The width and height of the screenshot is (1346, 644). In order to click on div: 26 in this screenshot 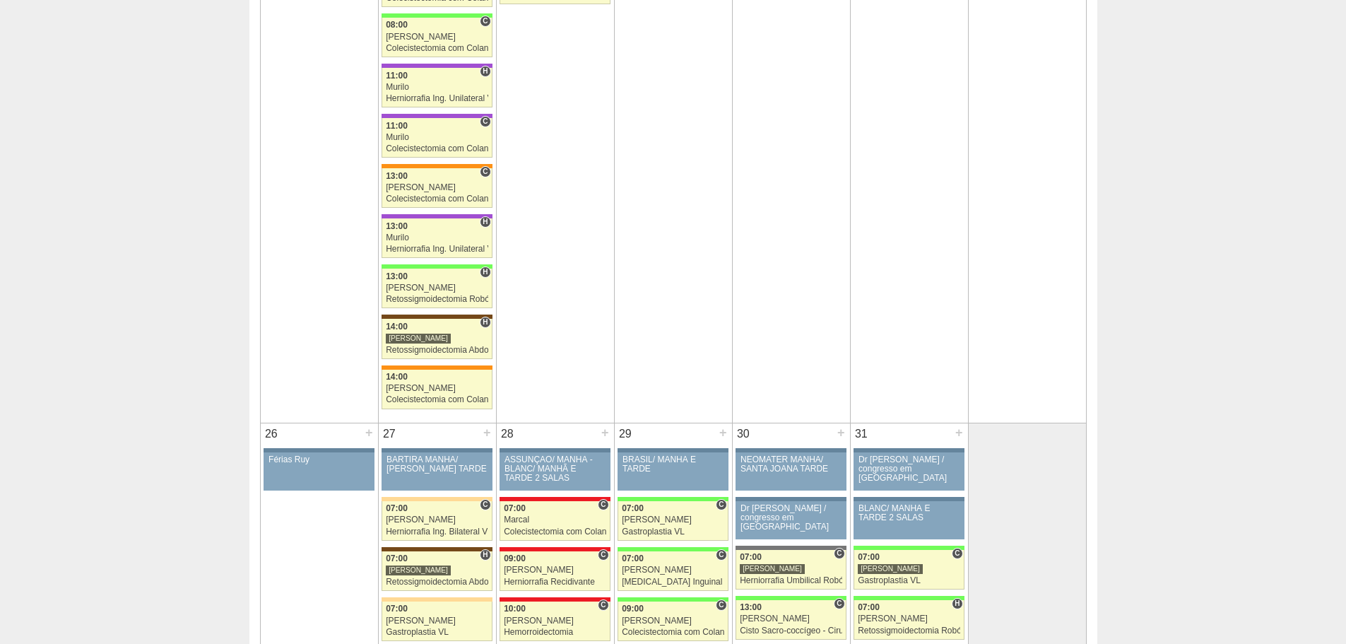, I will do `click(271, 434)`.